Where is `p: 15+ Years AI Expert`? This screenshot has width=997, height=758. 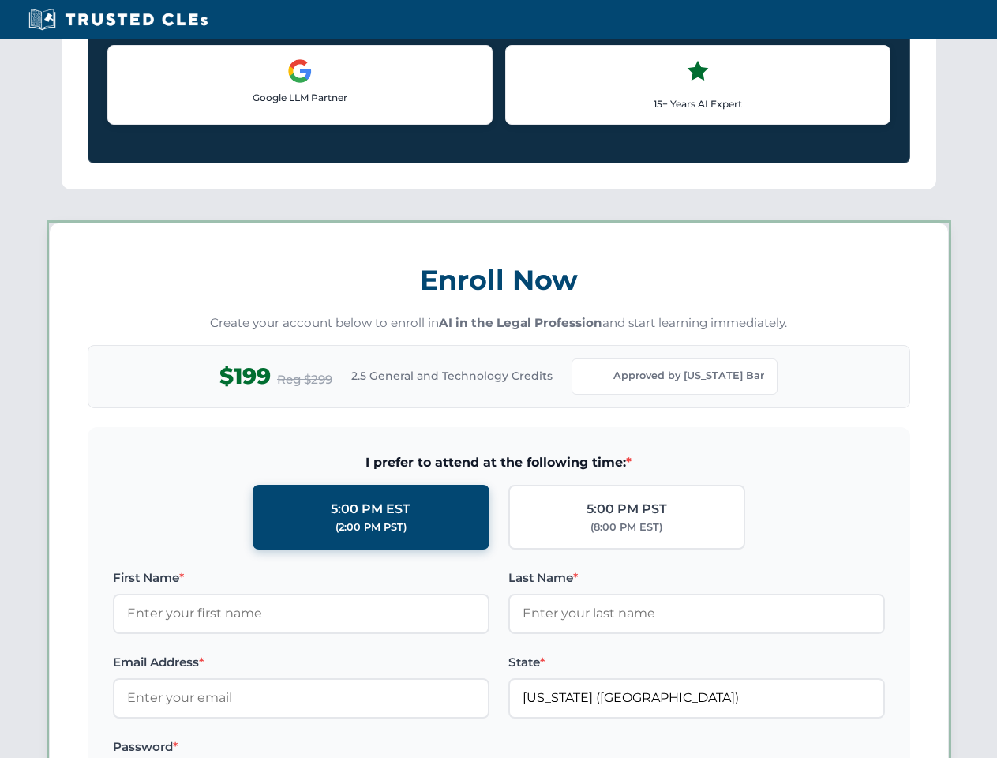 p: 15+ Years AI Expert is located at coordinates (698, 103).